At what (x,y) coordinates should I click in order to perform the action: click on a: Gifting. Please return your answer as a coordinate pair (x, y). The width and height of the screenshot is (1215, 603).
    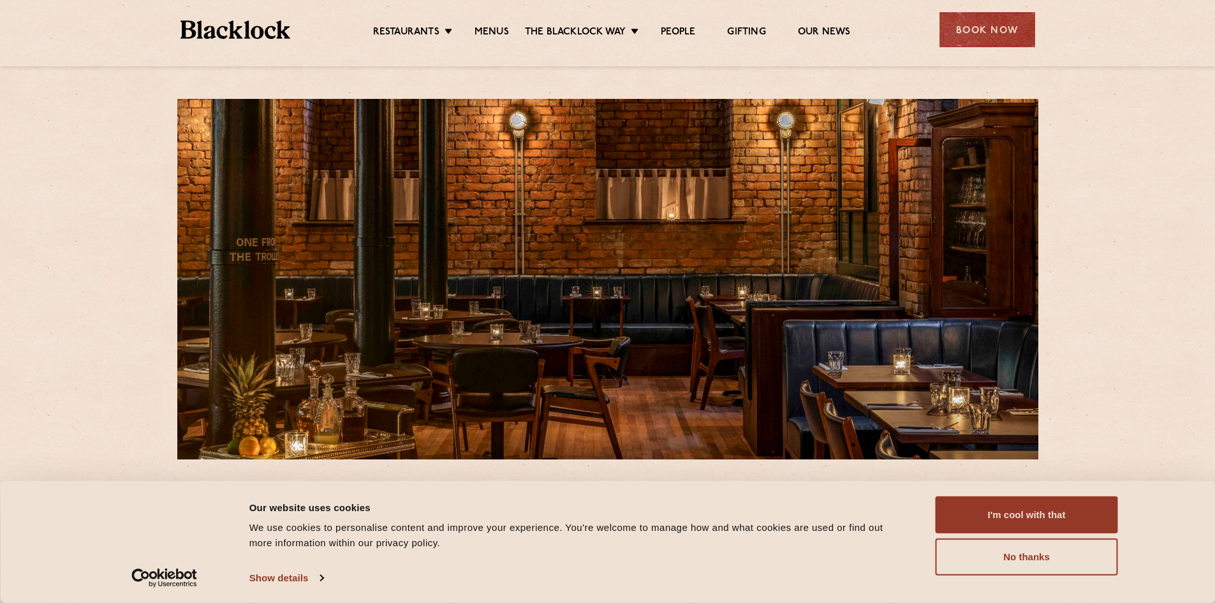
    Looking at the image, I should click on (746, 33).